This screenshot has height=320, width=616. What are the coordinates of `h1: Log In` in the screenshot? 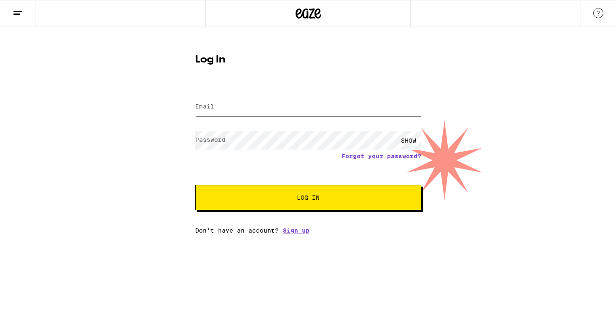 It's located at (308, 60).